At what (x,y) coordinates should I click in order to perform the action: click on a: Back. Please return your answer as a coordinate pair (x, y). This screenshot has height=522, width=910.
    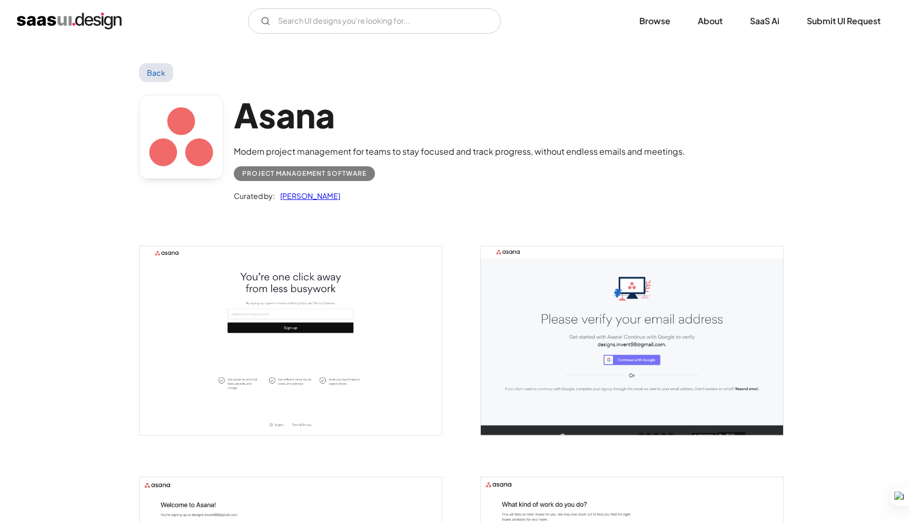
    Looking at the image, I should click on (156, 73).